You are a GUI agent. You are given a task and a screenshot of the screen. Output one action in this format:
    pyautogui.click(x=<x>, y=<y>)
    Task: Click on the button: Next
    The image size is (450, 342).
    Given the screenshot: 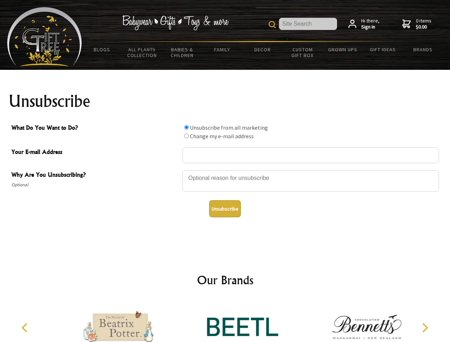 What is the action you would take?
    pyautogui.click(x=425, y=328)
    